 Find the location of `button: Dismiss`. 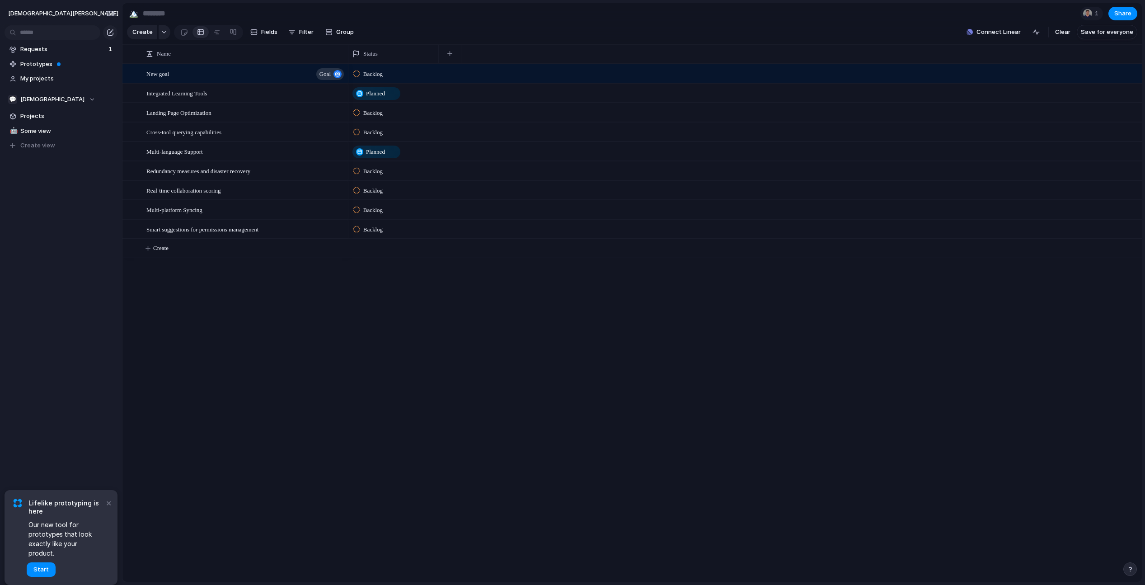

button: Dismiss is located at coordinates (108, 502).